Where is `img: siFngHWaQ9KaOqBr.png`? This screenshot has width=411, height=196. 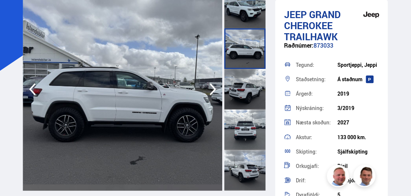 img: siFngHWaQ9KaOqBr.png is located at coordinates (340, 177).